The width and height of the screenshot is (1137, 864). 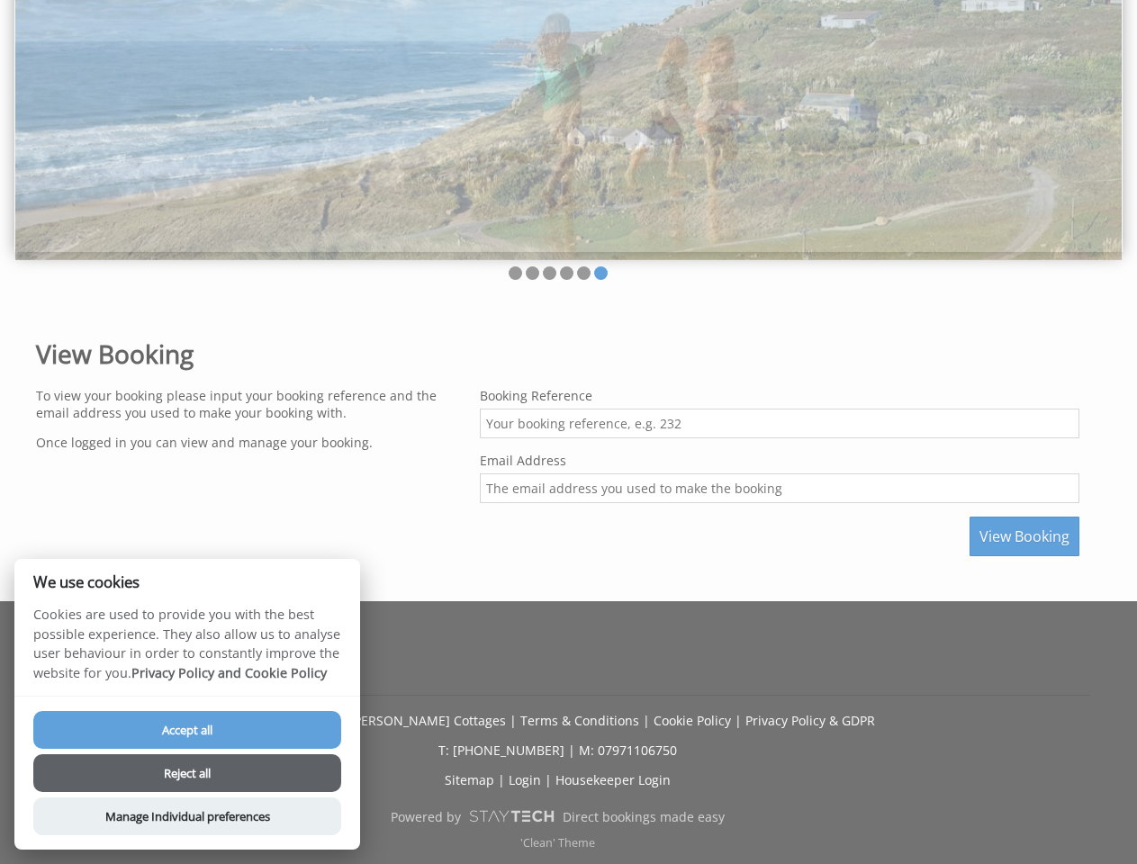 What do you see at coordinates (557, 817) in the screenshot?
I see `a: Powered byDirect bookings made easy` at bounding box center [557, 817].